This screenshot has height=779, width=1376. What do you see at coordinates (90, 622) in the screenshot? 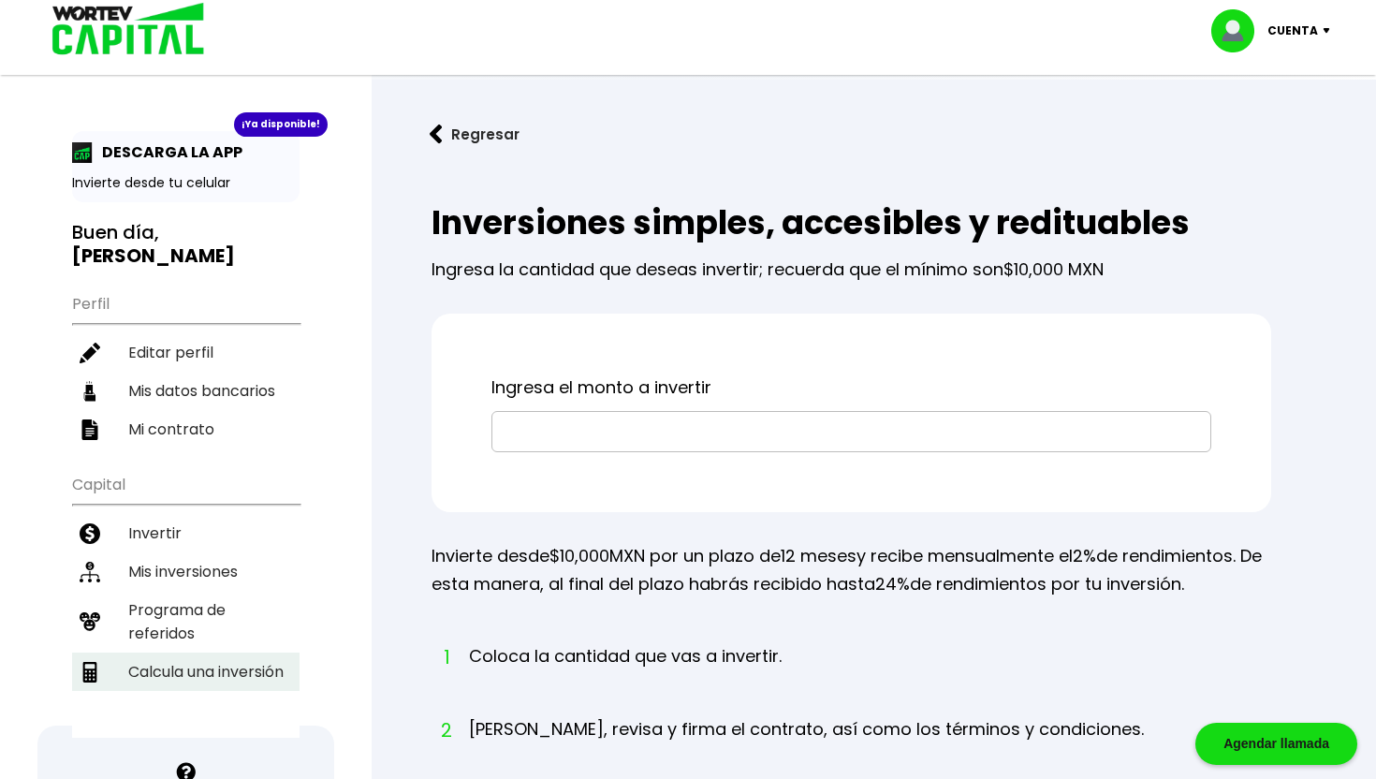
I see `img: recomiendanos-icon.9b8e9327.svg` at bounding box center [90, 622].